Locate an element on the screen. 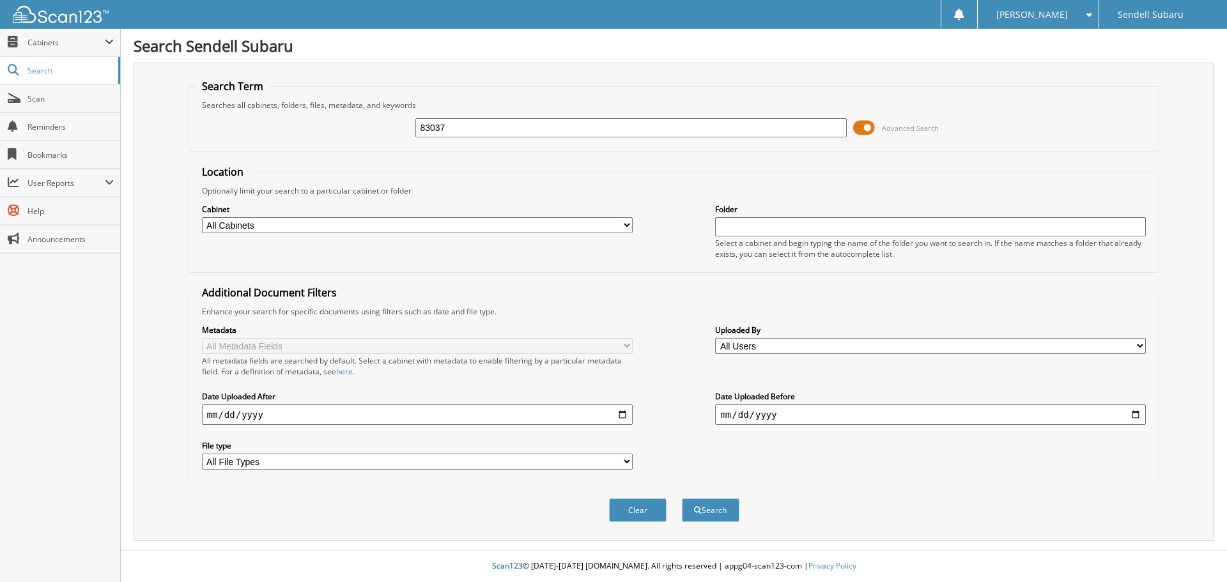  legend: Location is located at coordinates (222, 172).